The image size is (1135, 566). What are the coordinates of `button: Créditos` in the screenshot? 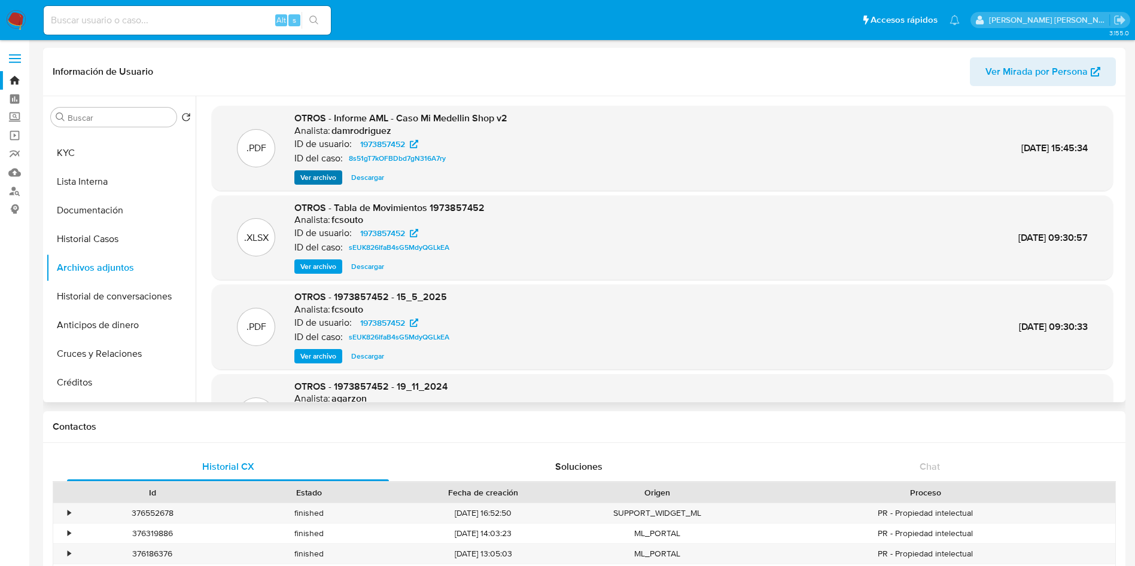 It's located at (121, 383).